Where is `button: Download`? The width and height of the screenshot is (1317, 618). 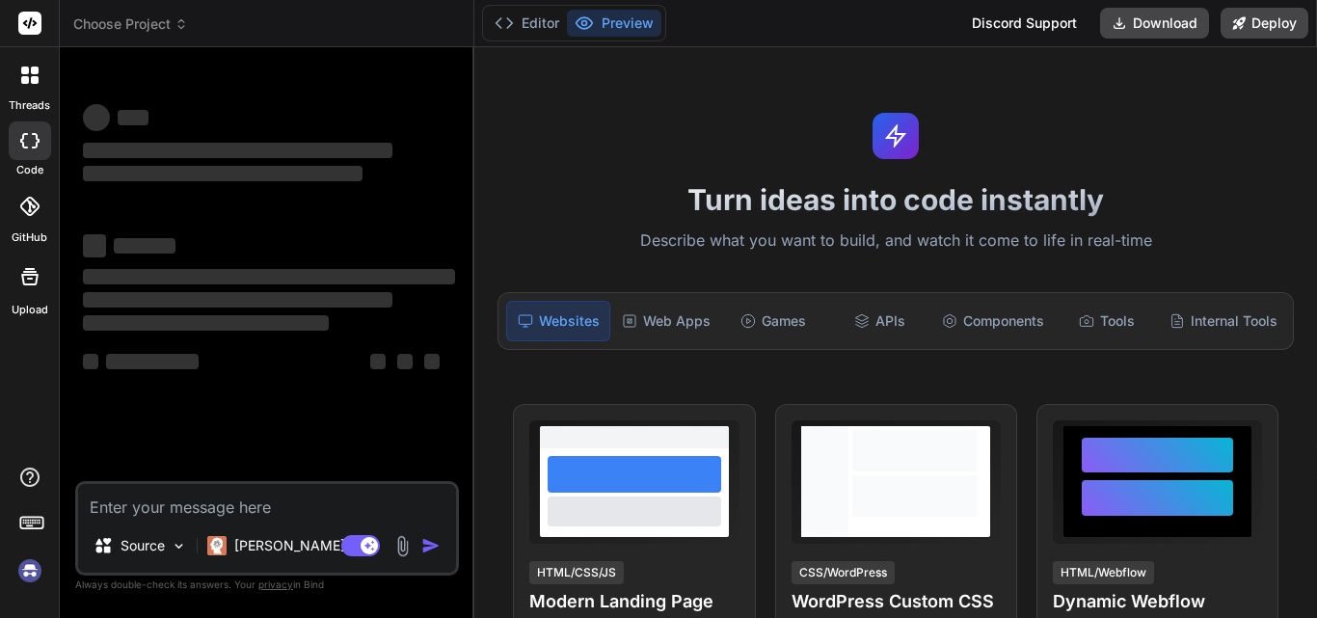
button: Download is located at coordinates (1154, 23).